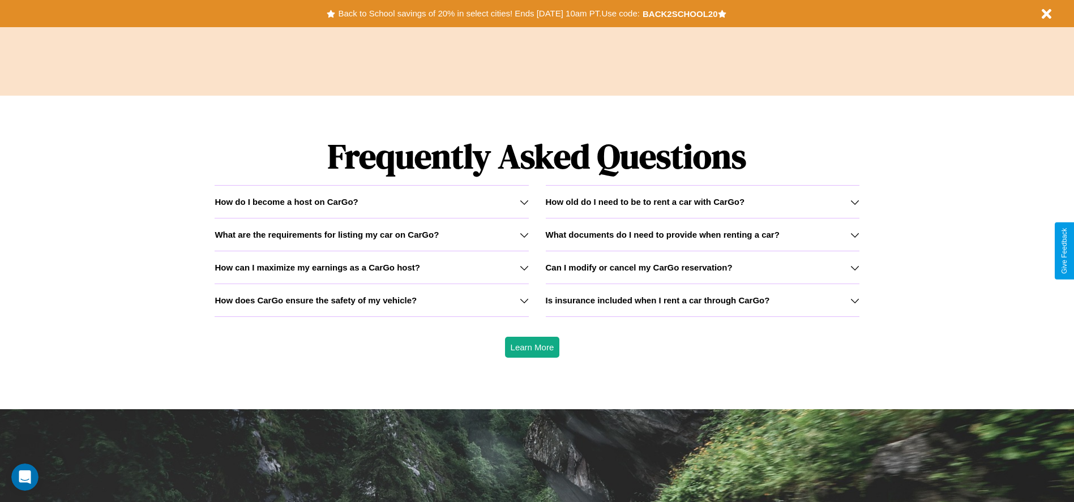 This screenshot has height=502, width=1074. What do you see at coordinates (537, 156) in the screenshot?
I see `h1: Frequently Asked Questions` at bounding box center [537, 156].